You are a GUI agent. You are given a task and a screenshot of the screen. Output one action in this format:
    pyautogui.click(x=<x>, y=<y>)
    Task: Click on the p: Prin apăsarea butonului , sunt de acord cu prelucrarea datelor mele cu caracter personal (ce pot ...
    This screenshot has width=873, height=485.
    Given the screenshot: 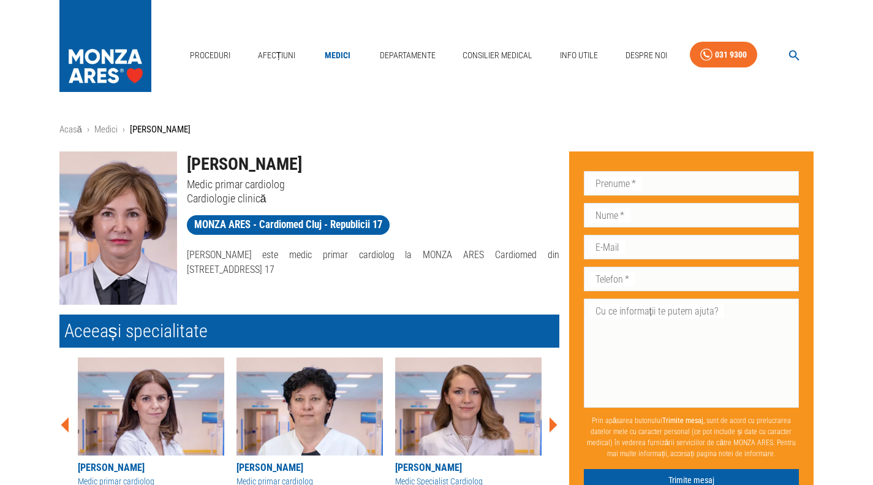 What is the action you would take?
    pyautogui.click(x=692, y=437)
    